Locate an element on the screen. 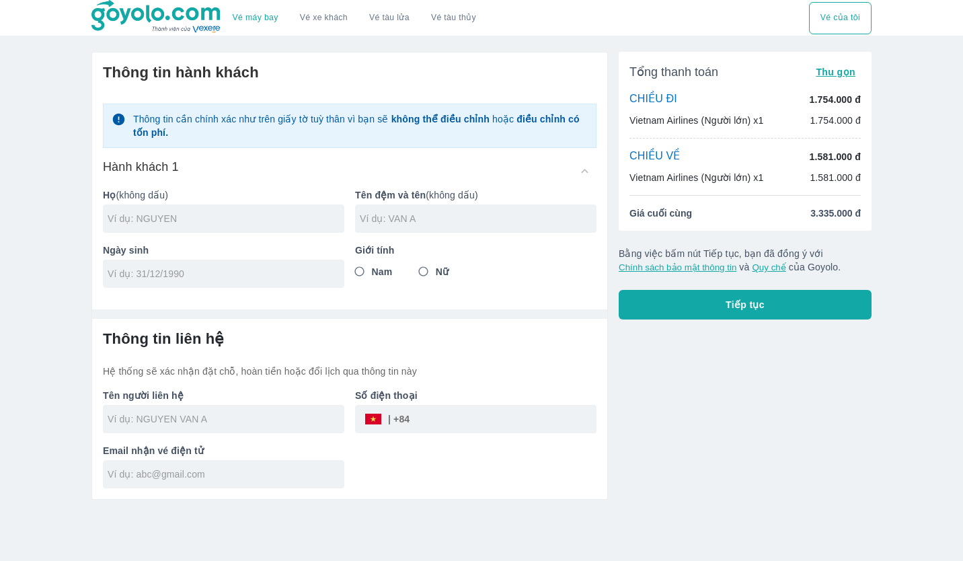 The image size is (963, 561). span: Tiếp tục is located at coordinates (745, 305).